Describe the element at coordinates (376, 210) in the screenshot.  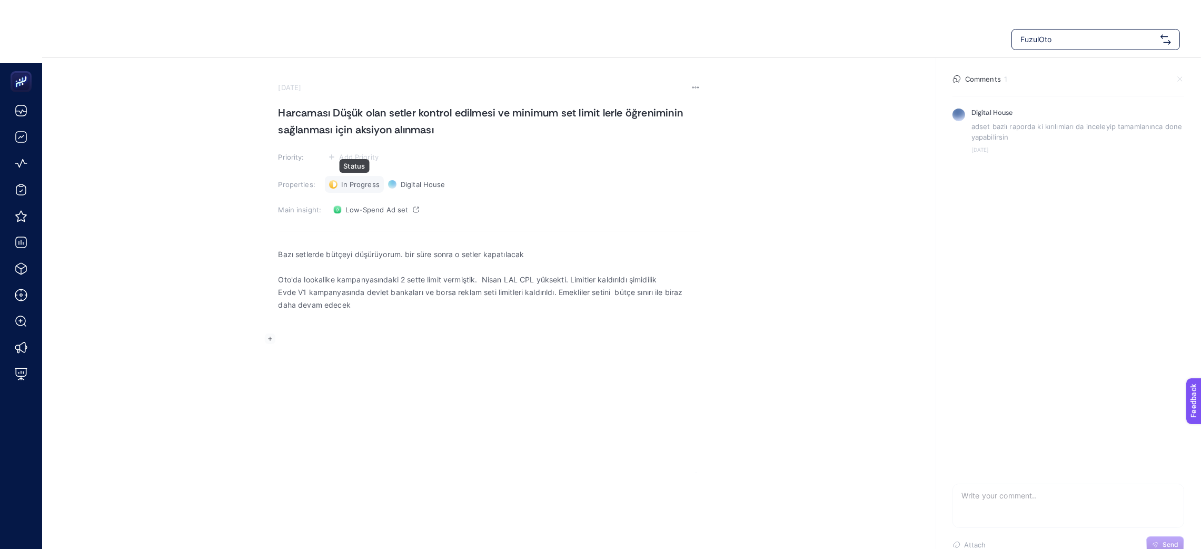
I see `a: Low-Spend Ad set` at that location.